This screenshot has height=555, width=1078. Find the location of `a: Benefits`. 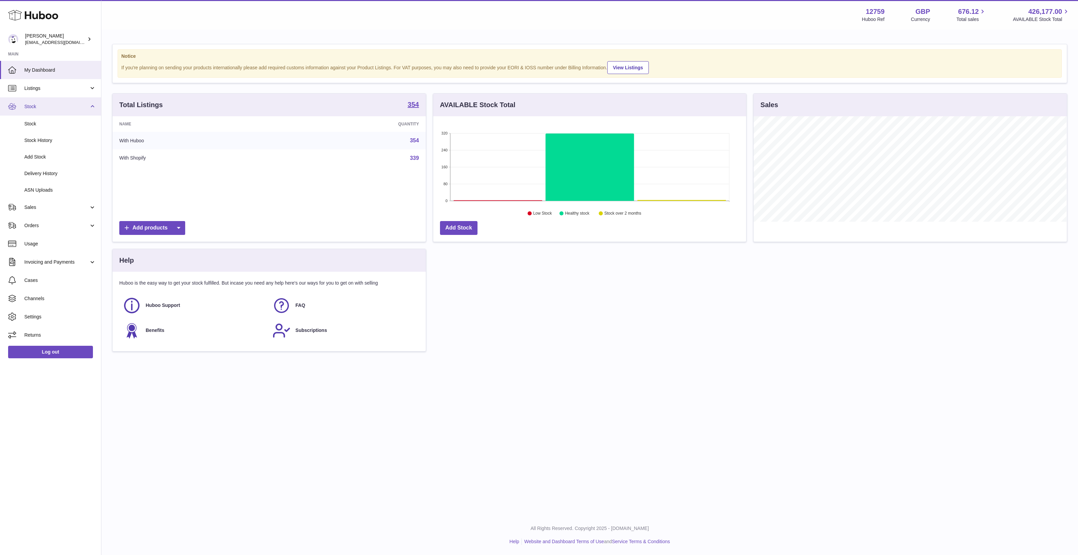

a: Benefits is located at coordinates (194, 331).